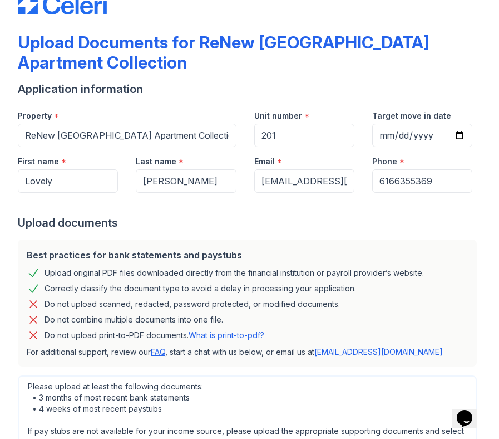 This screenshot has height=439, width=499. What do you see at coordinates (192, 304) in the screenshot?
I see `div: Do not upload scanned, redacted, password protected, or modified documents.` at bounding box center [192, 304].